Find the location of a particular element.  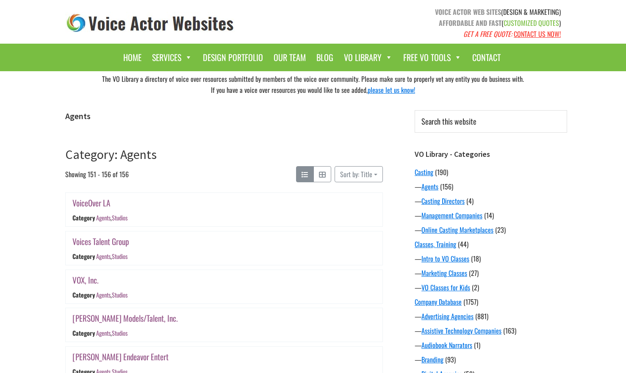

em: GET A FREE QUOTE: is located at coordinates (488, 34).